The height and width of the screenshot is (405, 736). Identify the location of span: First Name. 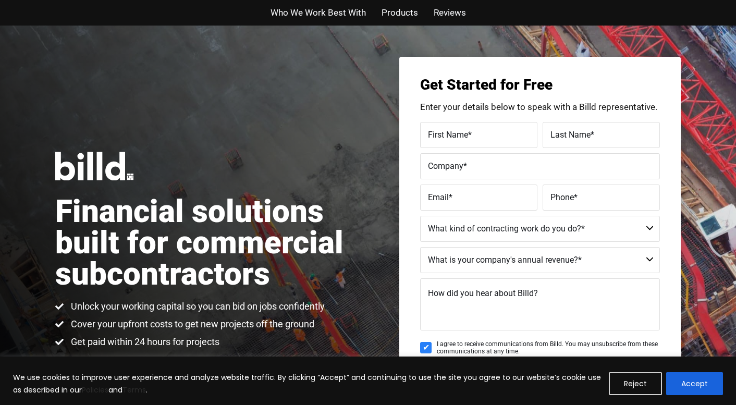
(448, 134).